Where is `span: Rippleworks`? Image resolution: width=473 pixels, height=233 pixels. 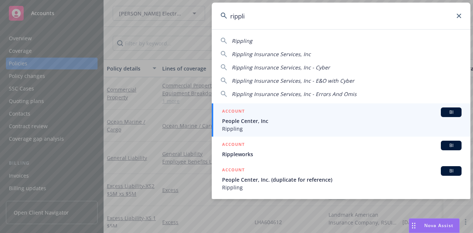
span: Rippleworks is located at coordinates (342, 154).